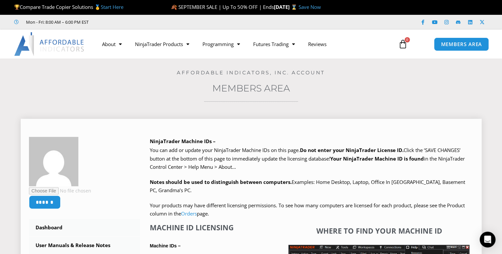 The image size is (502, 254). Describe the element at coordinates (112, 44) in the screenshot. I see `a: About` at that location.